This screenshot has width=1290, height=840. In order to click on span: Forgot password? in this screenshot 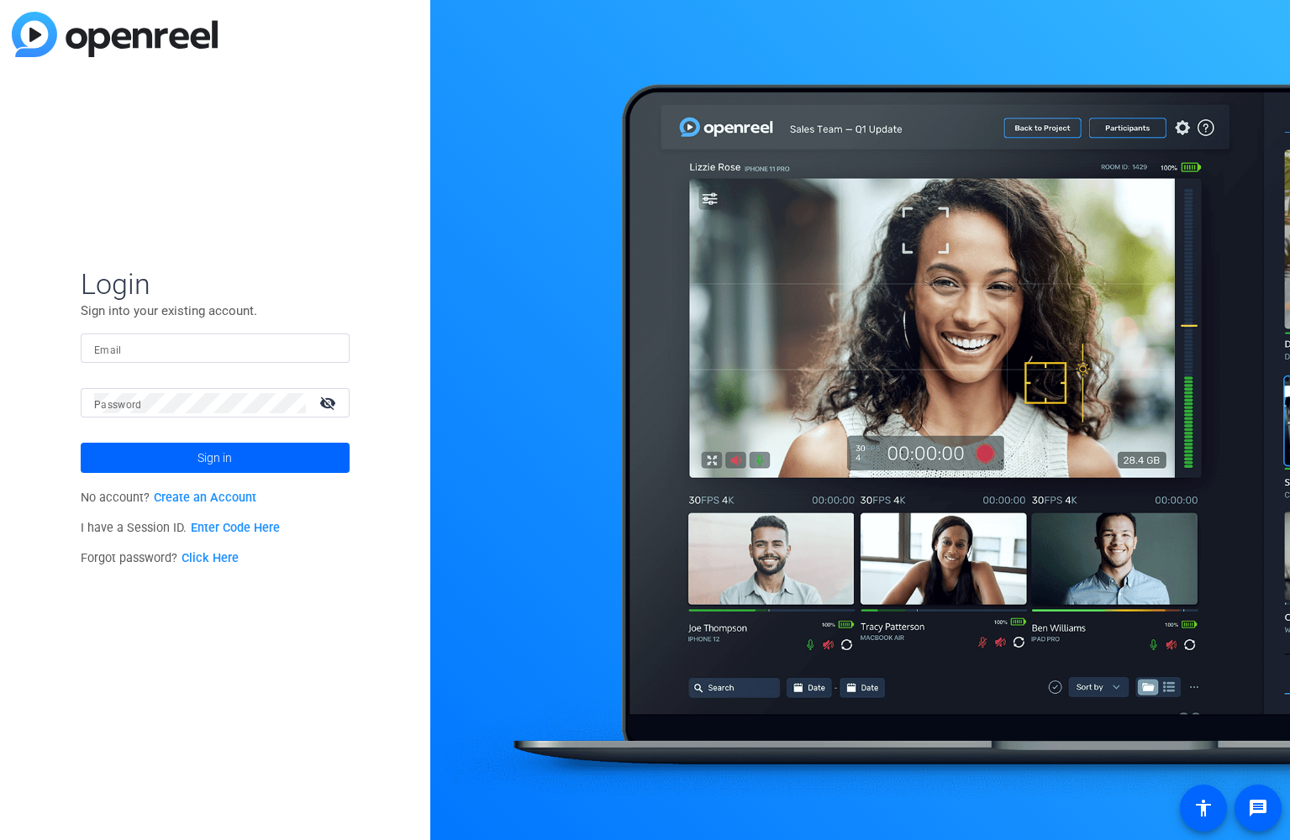, I will do `click(160, 558)`.